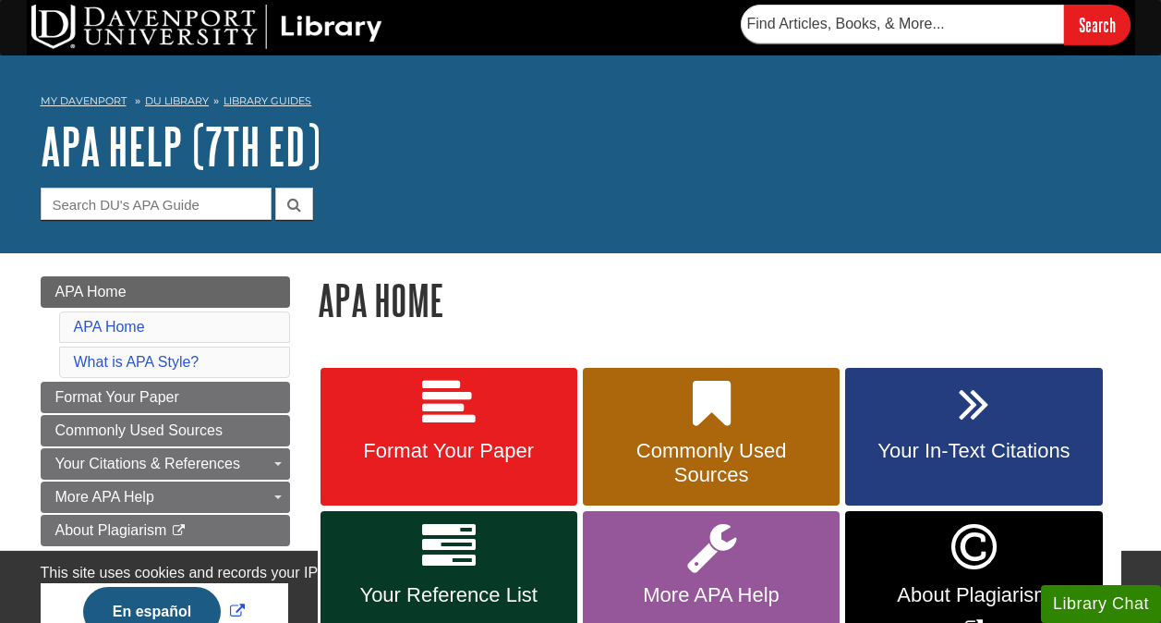 The width and height of the screenshot is (1161, 623). I want to click on a: APA Help (7th Ed), so click(180, 146).